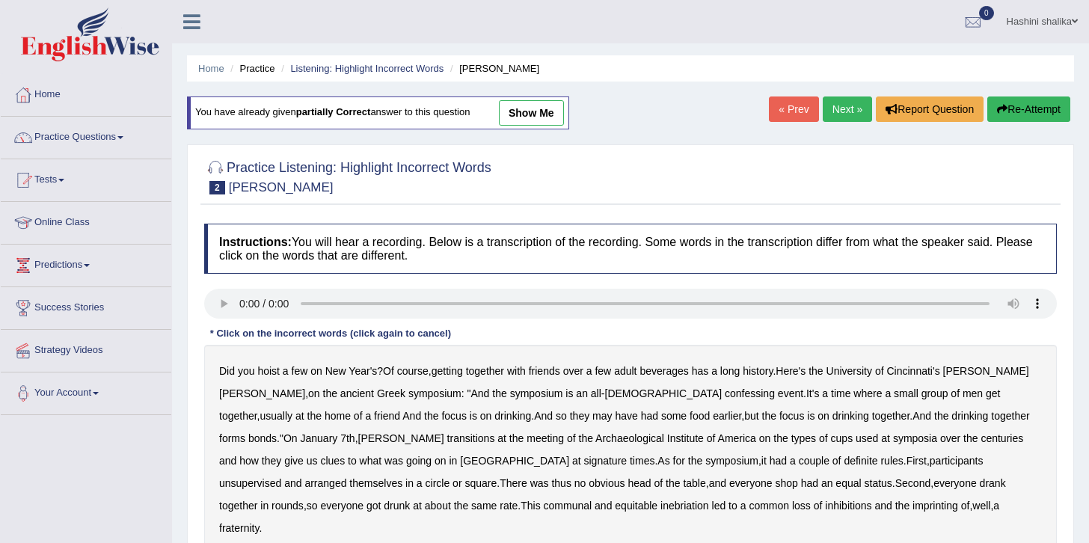 This screenshot has height=543, width=1089. What do you see at coordinates (217, 188) in the screenshot?
I see `span: 2` at bounding box center [217, 188].